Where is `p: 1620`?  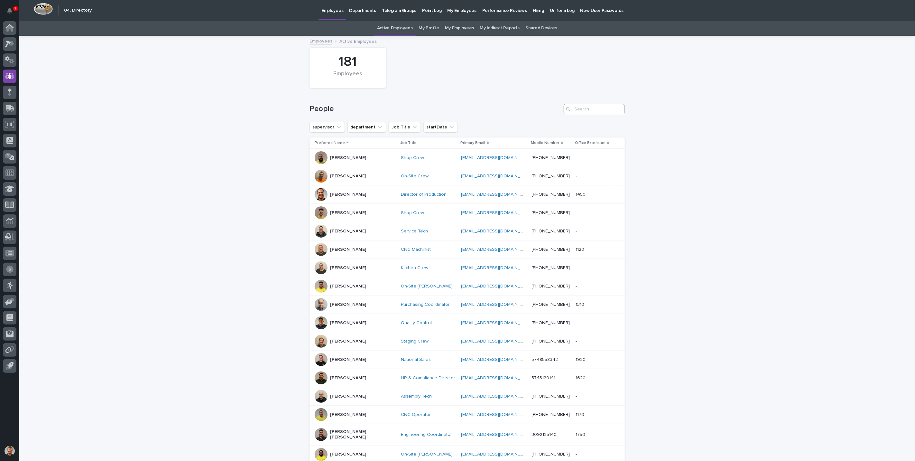
p: 1620 is located at coordinates (581, 377).